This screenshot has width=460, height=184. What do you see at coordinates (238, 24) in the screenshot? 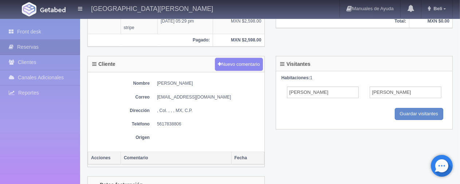
I see `td: MXN $2,598.00` at bounding box center [238, 24].